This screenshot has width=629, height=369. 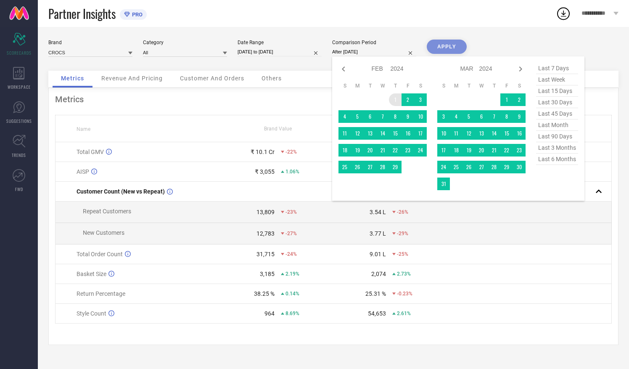 What do you see at coordinates (264, 293) in the screenshot?
I see `div: 38.25 %` at bounding box center [264, 293].